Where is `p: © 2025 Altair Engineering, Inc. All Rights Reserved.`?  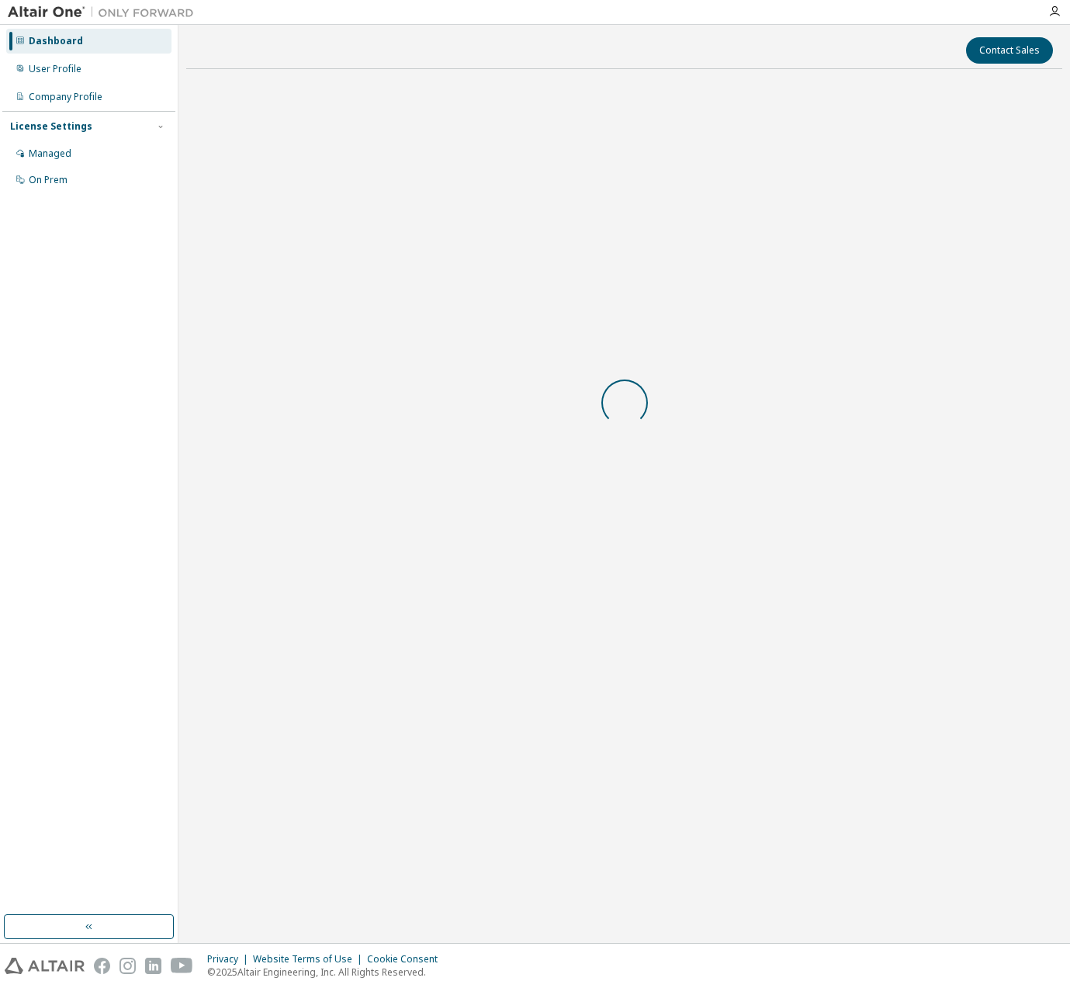 p: © 2025 Altair Engineering, Inc. All Rights Reserved. is located at coordinates (327, 971).